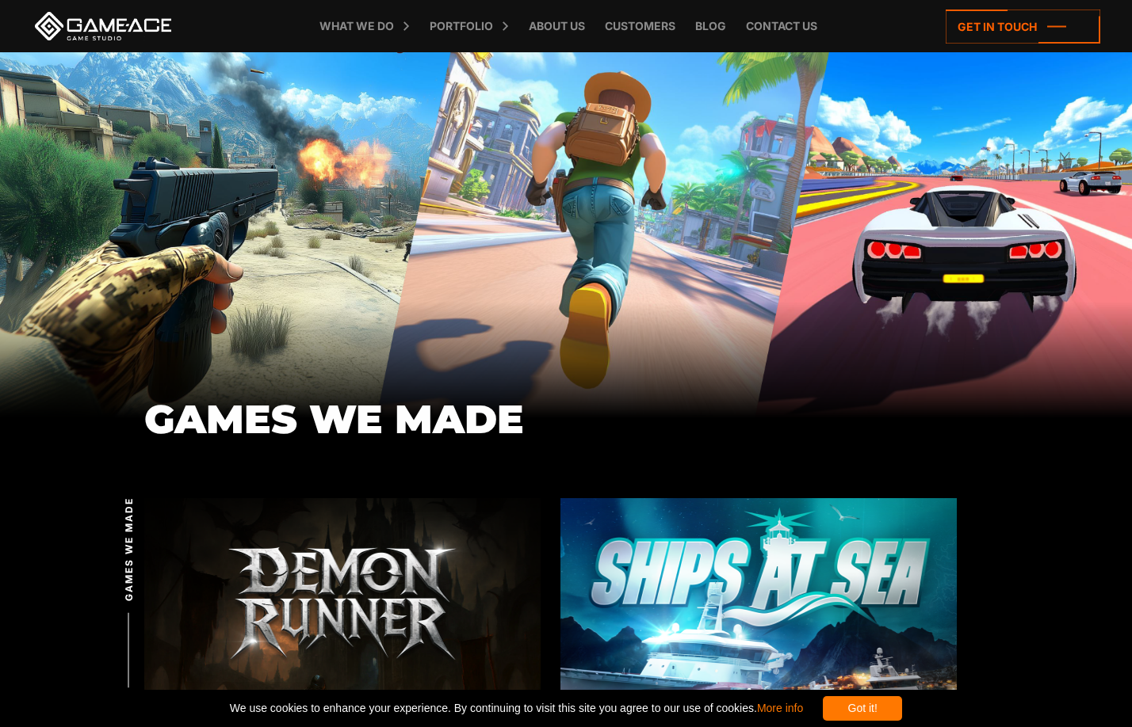 This screenshot has width=1132, height=727. I want to click on h1: GAMES WE MADE, so click(566, 419).